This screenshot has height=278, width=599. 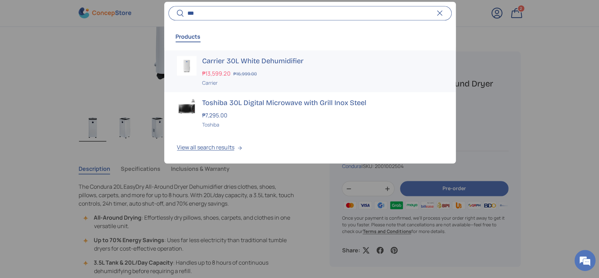 What do you see at coordinates (216, 115) in the screenshot?
I see `strong: ₱7,295.00` at bounding box center [216, 115].